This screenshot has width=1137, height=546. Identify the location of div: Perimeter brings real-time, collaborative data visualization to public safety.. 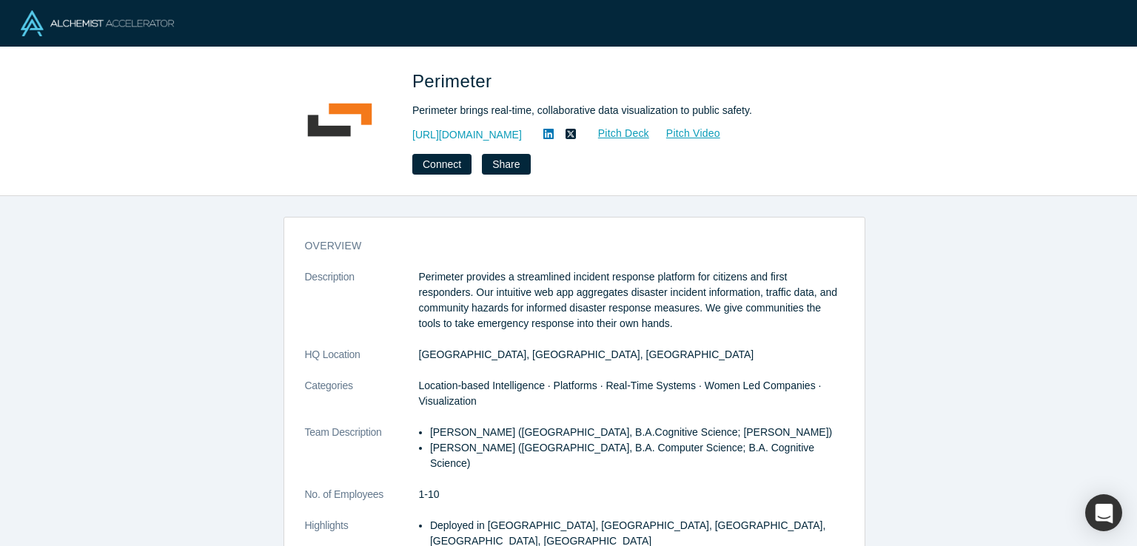
(620, 110).